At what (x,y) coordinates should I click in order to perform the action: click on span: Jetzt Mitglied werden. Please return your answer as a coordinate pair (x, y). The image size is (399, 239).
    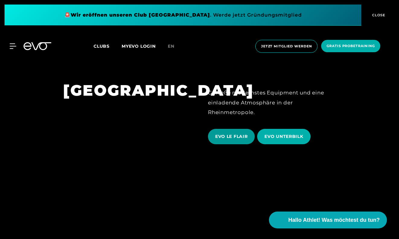
    Looking at the image, I should click on (286, 46).